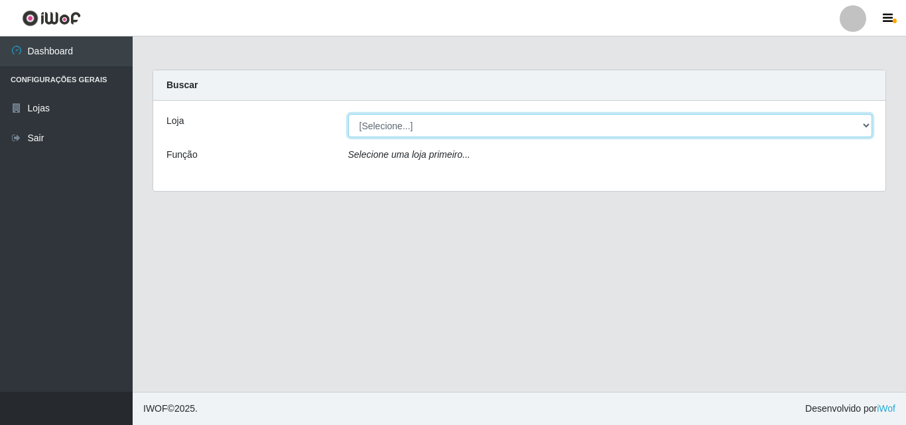 The width and height of the screenshot is (906, 425). Describe the element at coordinates (850, 409) in the screenshot. I see `span: Desenvolvido por` at that location.